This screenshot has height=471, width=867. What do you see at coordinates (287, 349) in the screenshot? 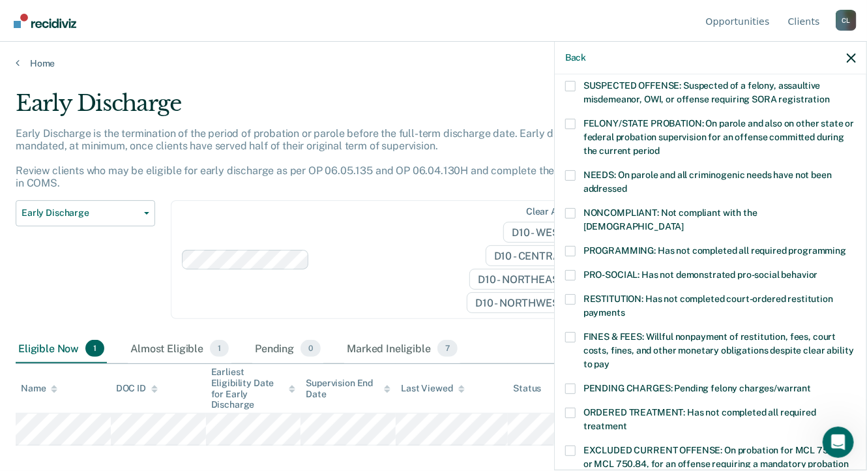
I see `div: Pending` at bounding box center [287, 349].